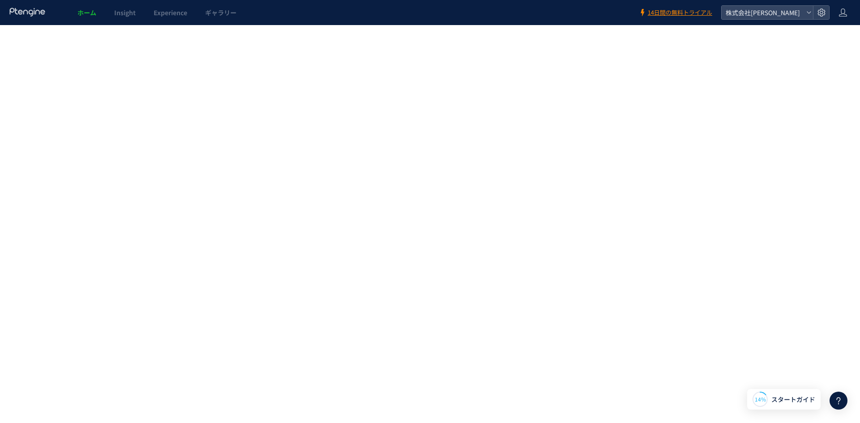 The width and height of the screenshot is (860, 423). I want to click on span: 14日間の無料トライアル, so click(680, 13).